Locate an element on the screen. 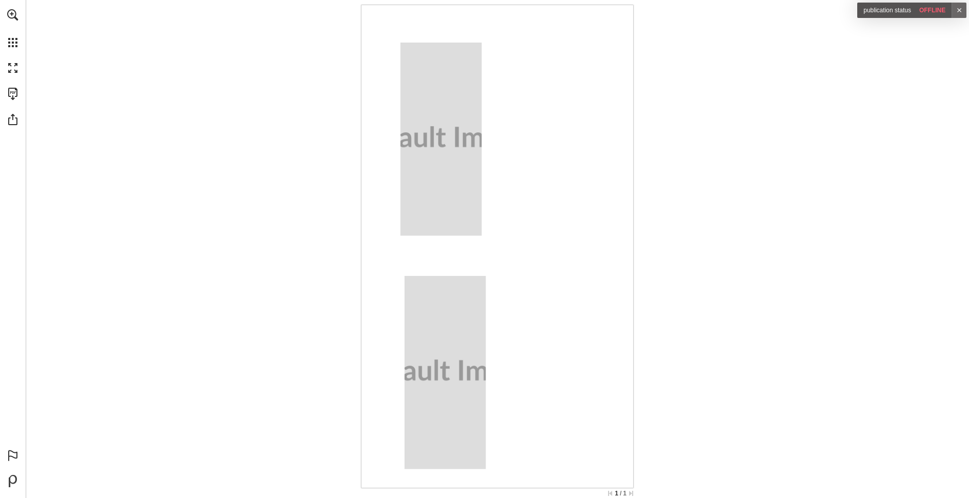 This screenshot has width=969, height=498. a: Skip to the first page is located at coordinates (610, 493).